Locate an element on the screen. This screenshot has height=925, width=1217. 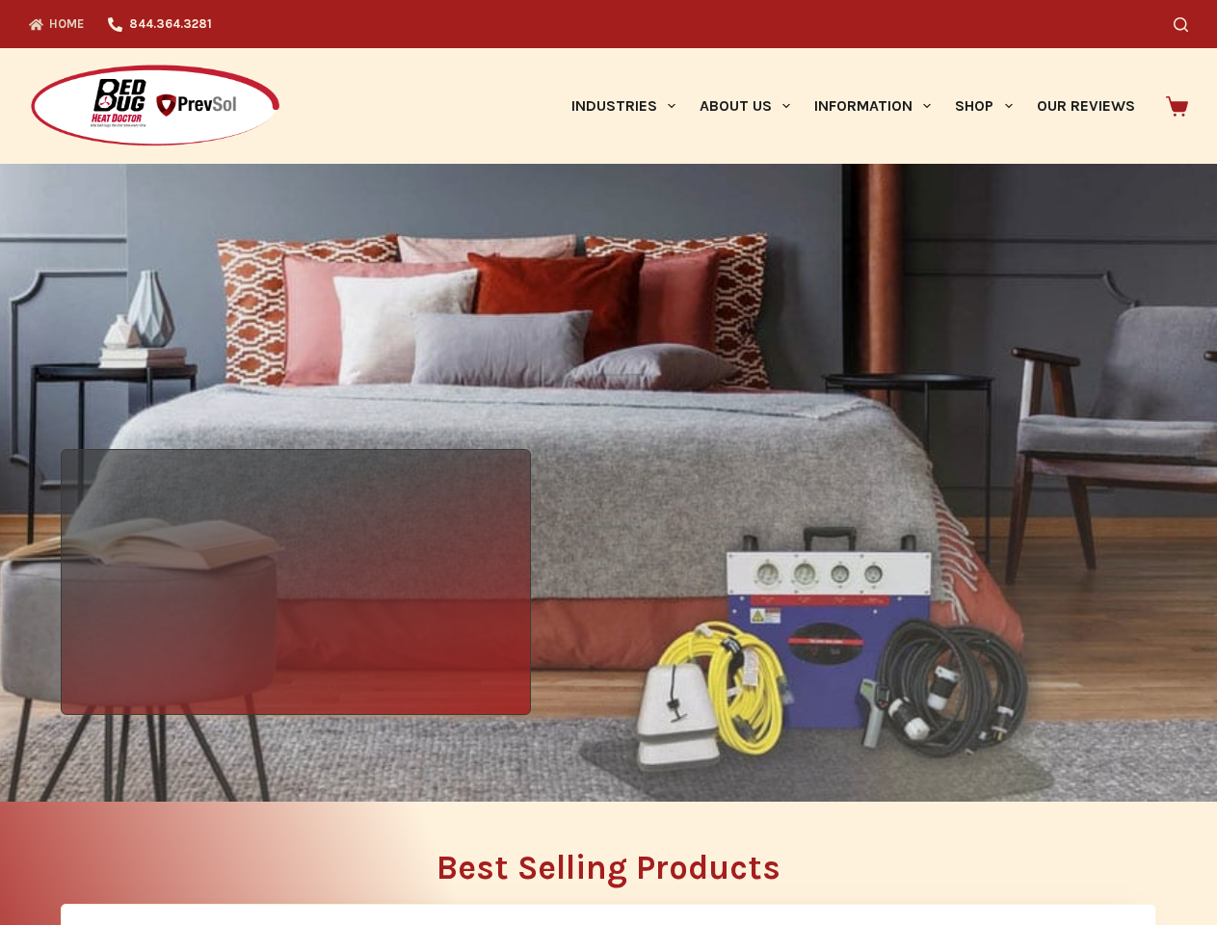
a: Shop is located at coordinates (984, 106).